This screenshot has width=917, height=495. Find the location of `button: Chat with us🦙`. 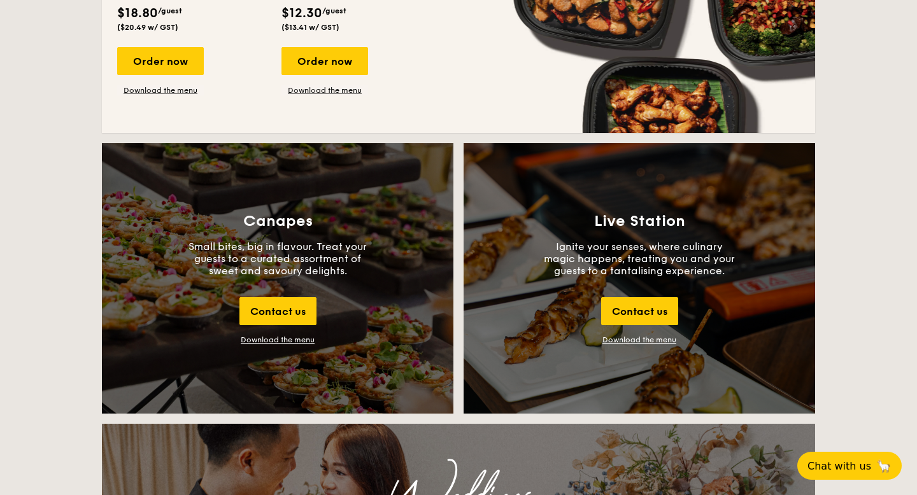

button: Chat with us🦙 is located at coordinates (849, 466).